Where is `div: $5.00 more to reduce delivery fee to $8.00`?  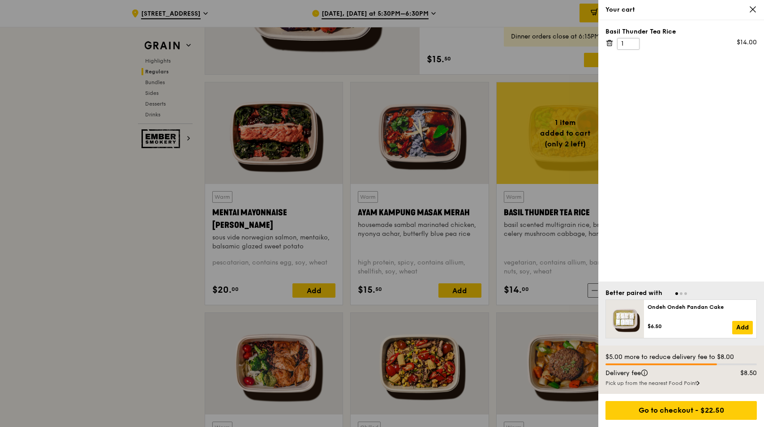
div: $5.00 more to reduce delivery fee to $8.00 is located at coordinates (682, 358).